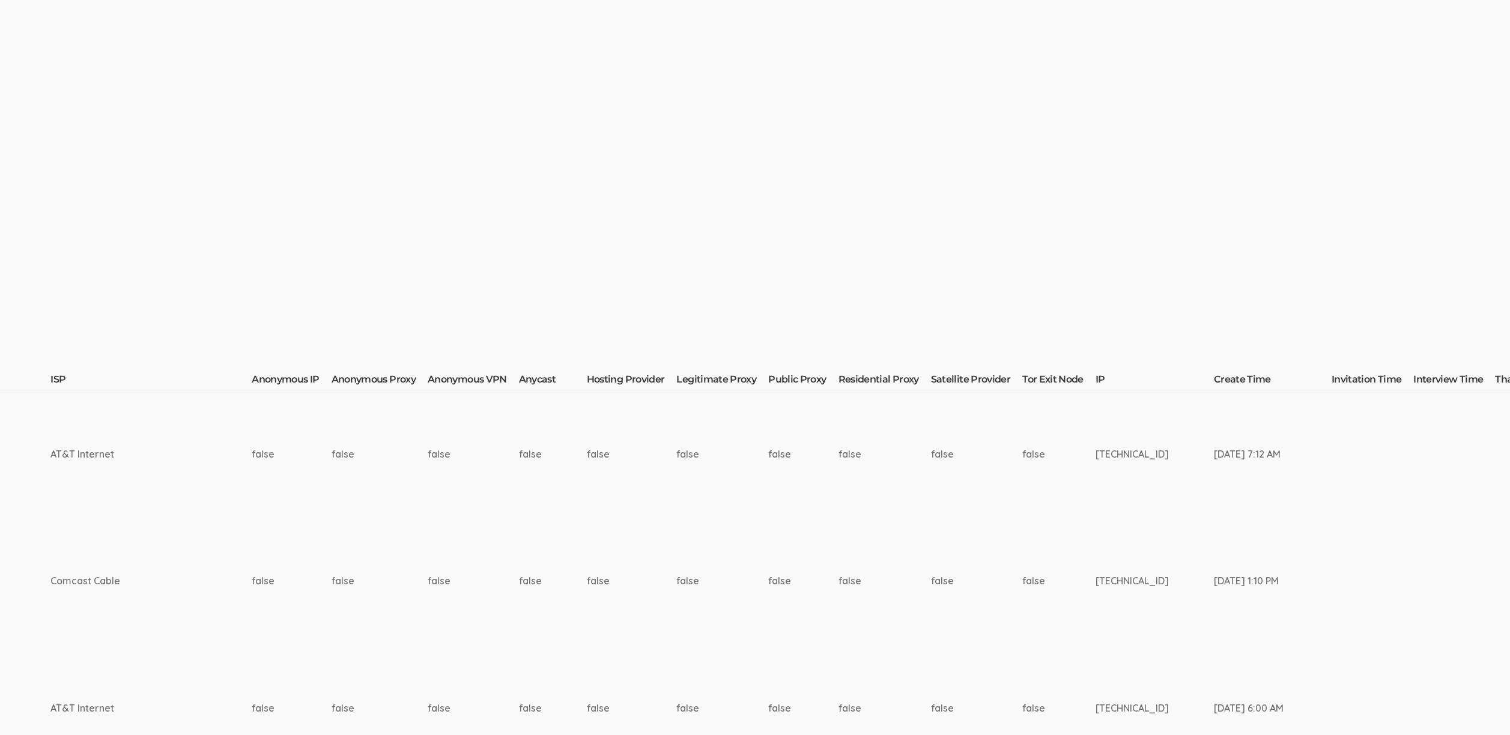 The image size is (1510, 735). I want to click on th: IP, so click(1155, 381).